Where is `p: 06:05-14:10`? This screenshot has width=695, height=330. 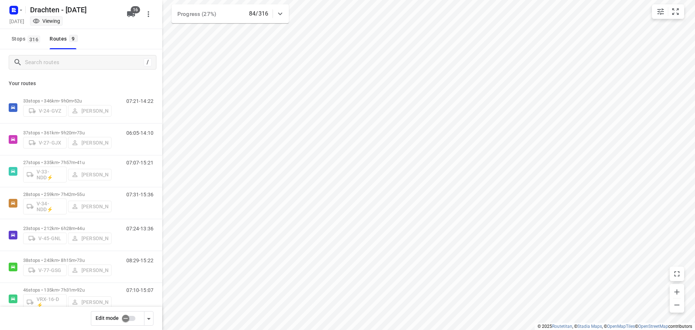 p: 06:05-14:10 is located at coordinates (140, 133).